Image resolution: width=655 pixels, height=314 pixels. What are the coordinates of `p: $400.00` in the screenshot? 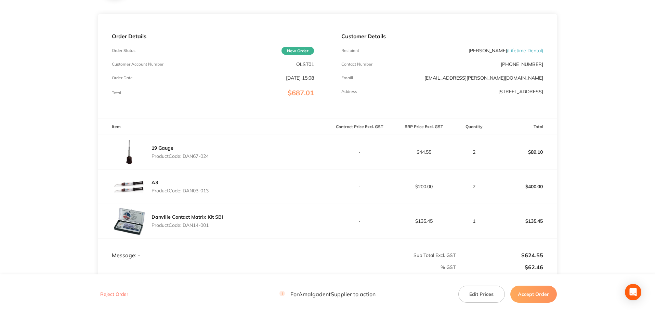 It's located at (525, 187).